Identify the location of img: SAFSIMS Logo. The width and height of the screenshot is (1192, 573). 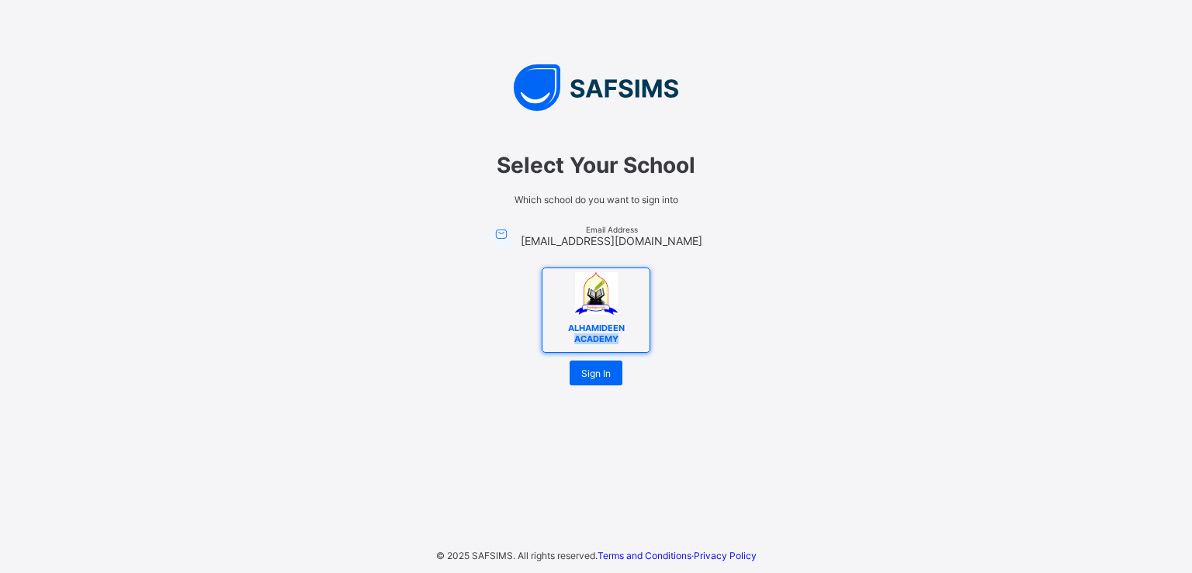
(596, 88).